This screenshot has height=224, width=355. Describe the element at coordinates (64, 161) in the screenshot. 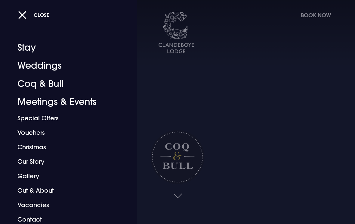

I see `a: Our Story` at that location.